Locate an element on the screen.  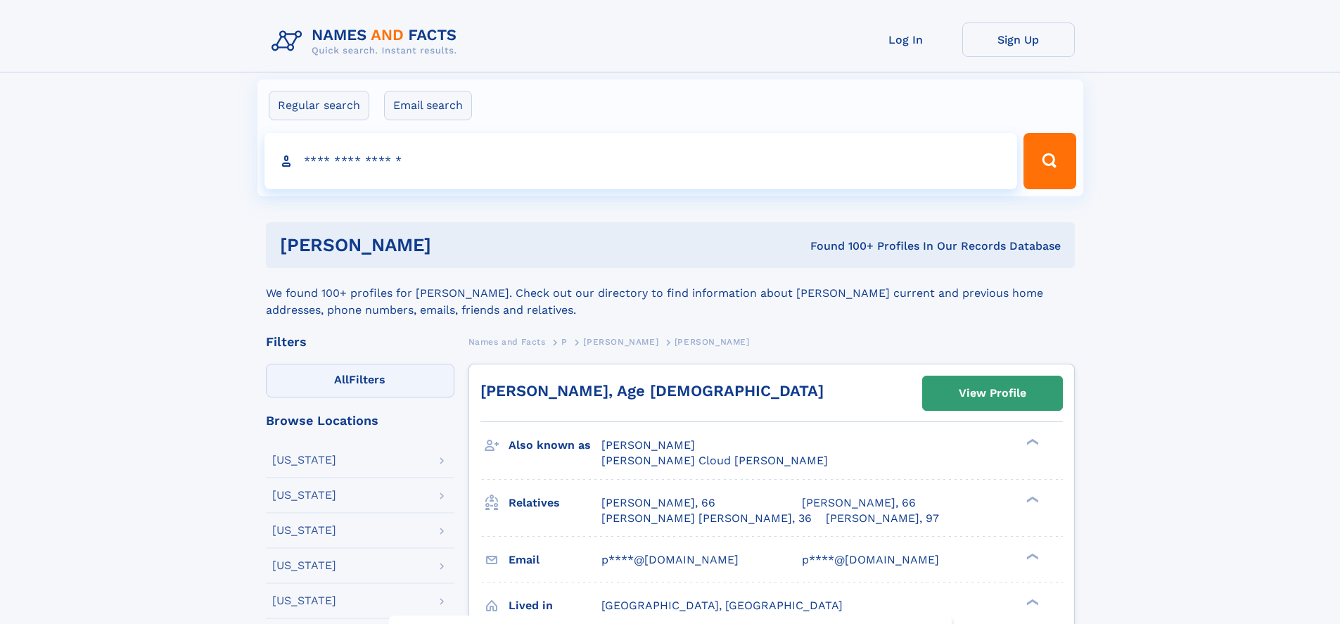
div: Found 100+ Profiles In Our Records Database is located at coordinates (840, 246).